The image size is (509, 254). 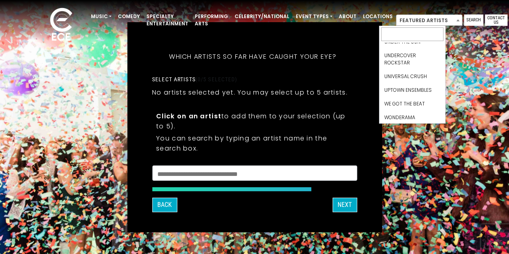 What do you see at coordinates (496, 20) in the screenshot?
I see `a: Contact Us` at bounding box center [496, 20].